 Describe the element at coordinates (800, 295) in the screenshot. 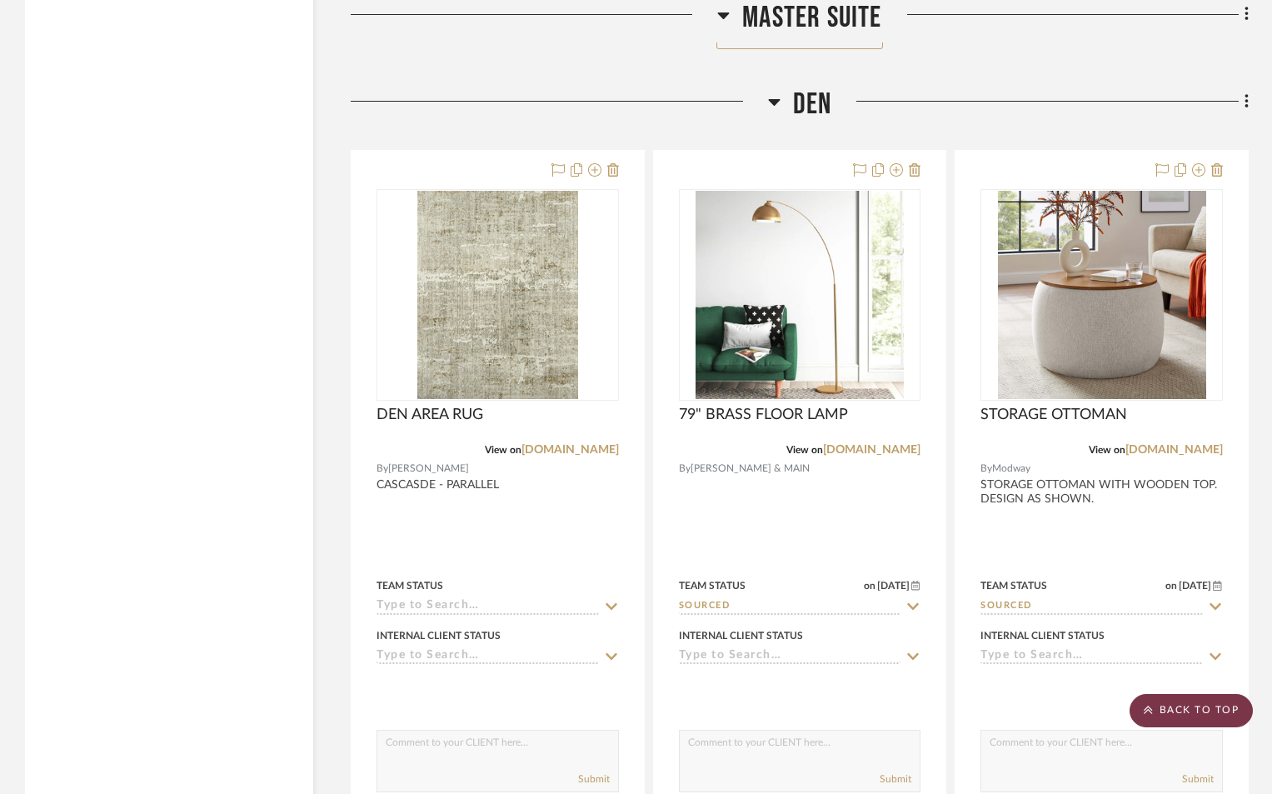

I see `img: 79" BRASS FLOOR LAMP` at that location.